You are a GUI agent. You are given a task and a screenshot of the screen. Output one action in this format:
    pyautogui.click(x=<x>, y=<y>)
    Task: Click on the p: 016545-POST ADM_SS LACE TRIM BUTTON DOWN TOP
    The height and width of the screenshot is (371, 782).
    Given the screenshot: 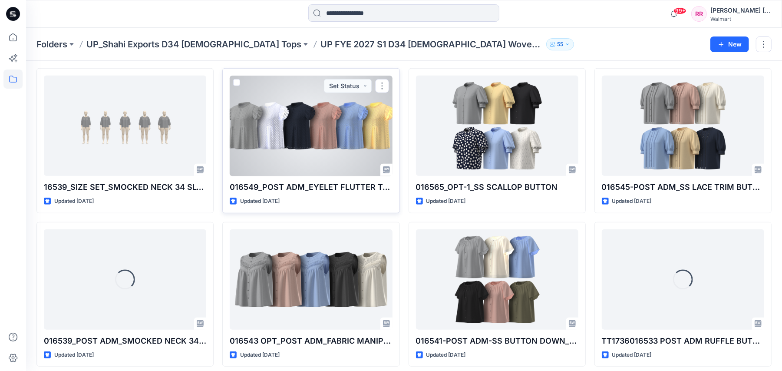 What is the action you would take?
    pyautogui.click(x=683, y=187)
    